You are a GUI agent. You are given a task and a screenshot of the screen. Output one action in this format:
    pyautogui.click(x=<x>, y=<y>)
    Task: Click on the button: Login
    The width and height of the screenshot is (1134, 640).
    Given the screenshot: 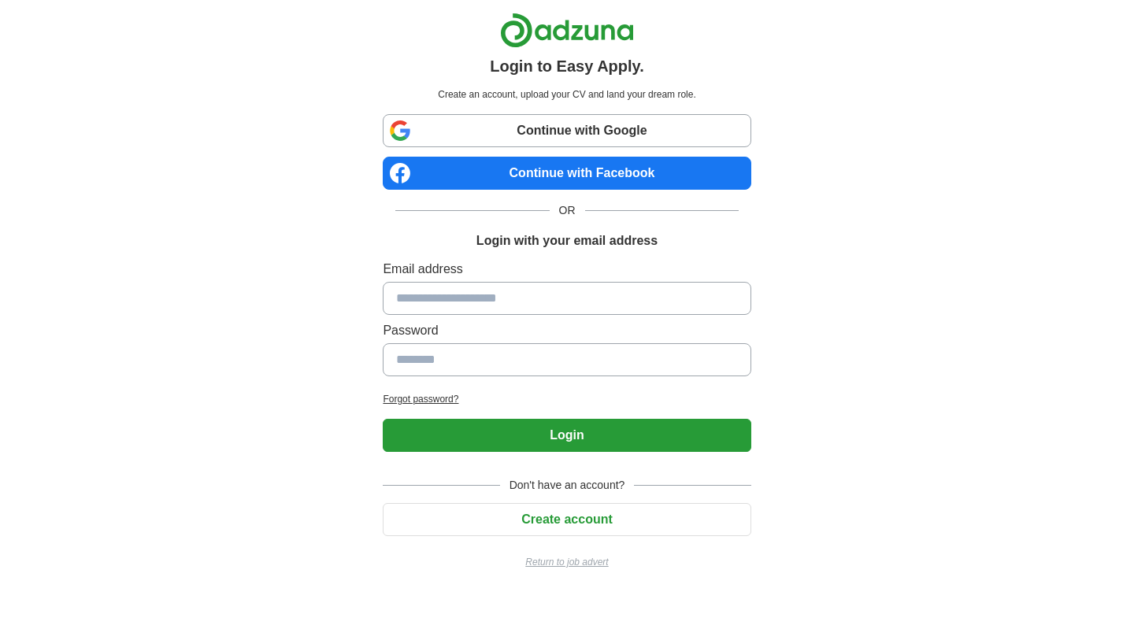 What is the action you would take?
    pyautogui.click(x=566, y=435)
    